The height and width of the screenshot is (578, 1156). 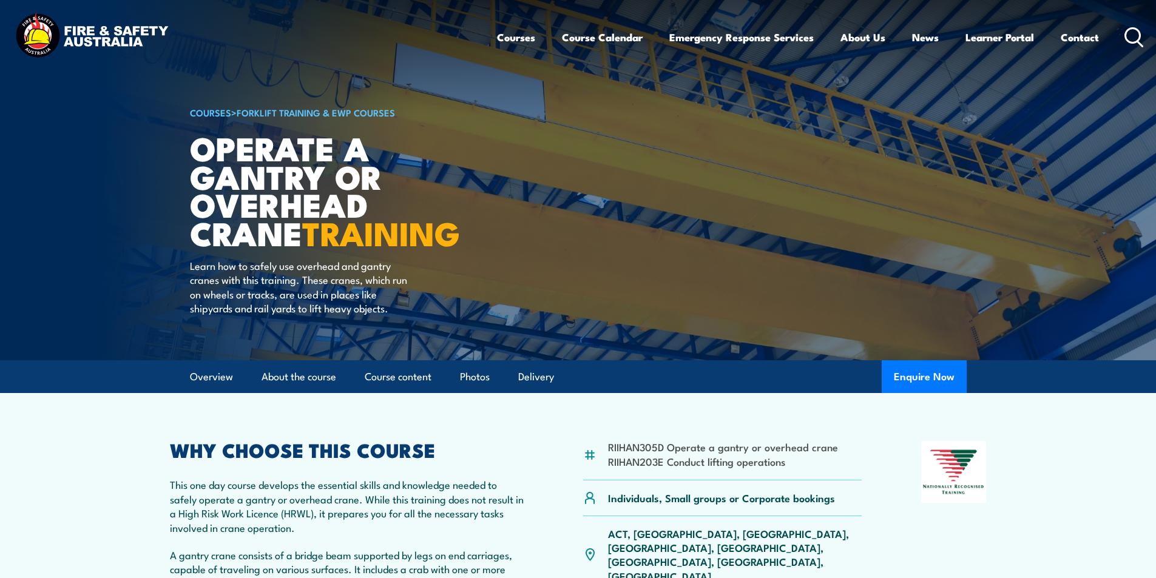 I want to click on h1: Operate a Gantry or Overhead Crane, so click(x=340, y=190).